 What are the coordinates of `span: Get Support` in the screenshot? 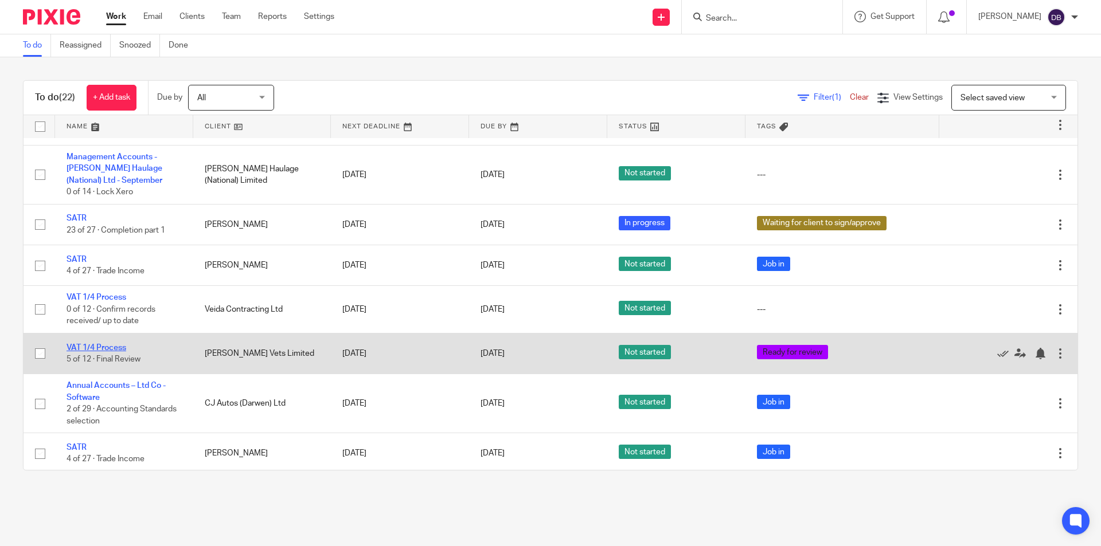 It's located at (892, 17).